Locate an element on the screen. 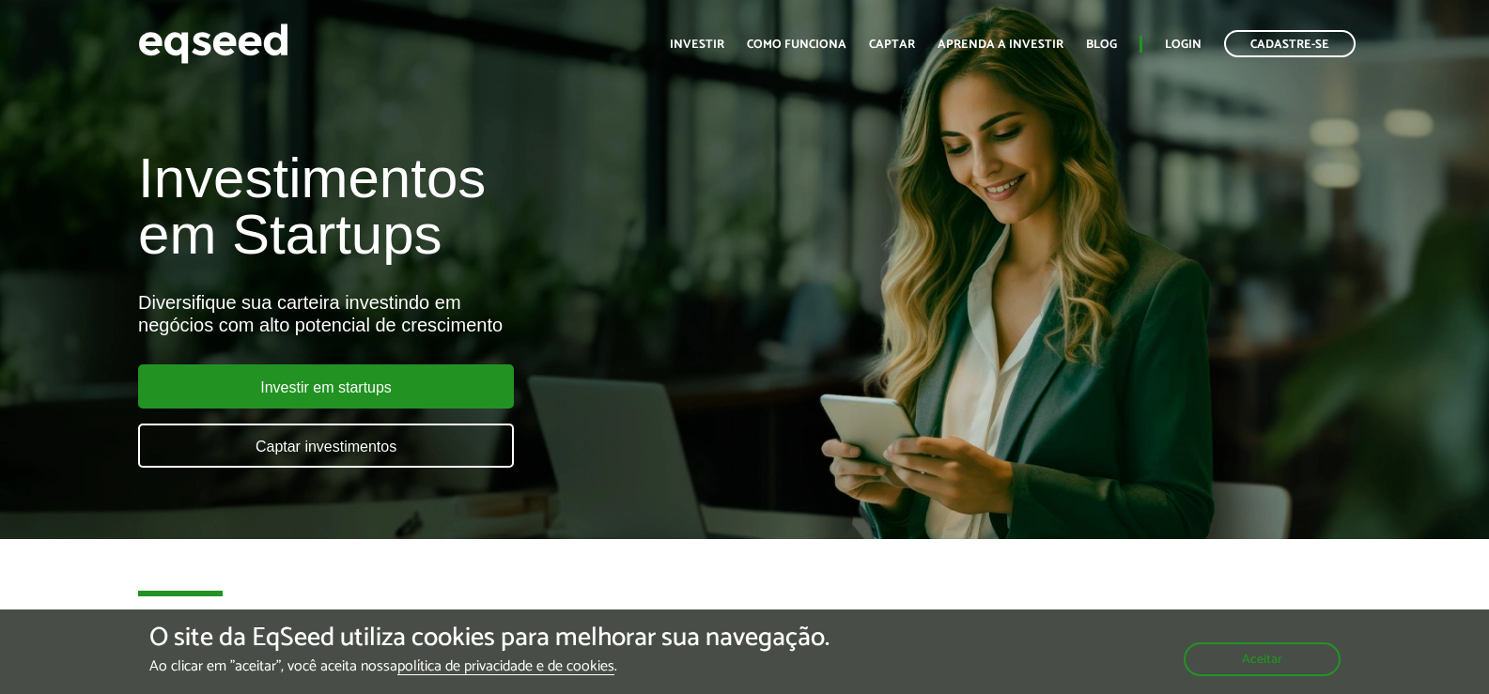  a: Aprenda a investir is located at coordinates (1001, 44).